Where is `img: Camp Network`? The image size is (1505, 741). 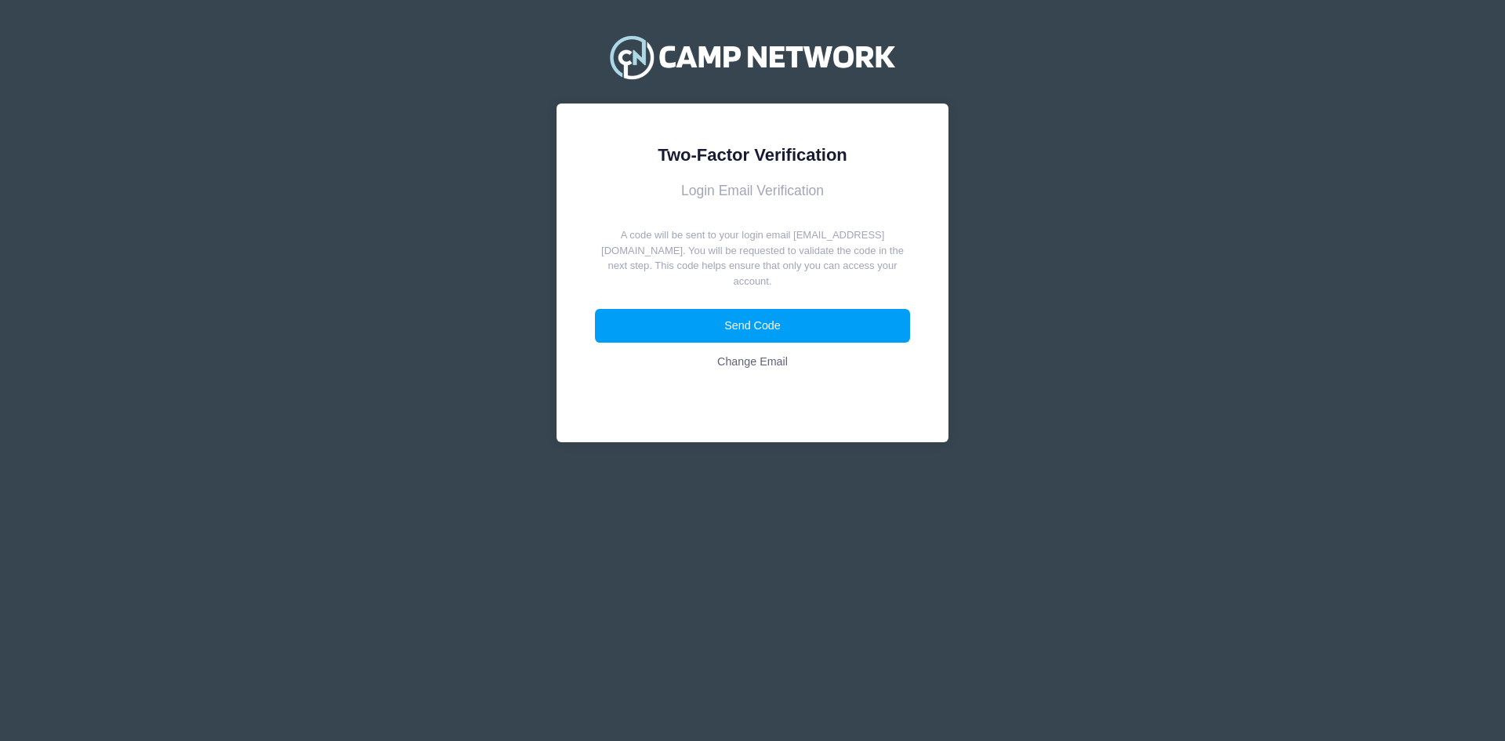 img: Camp Network is located at coordinates (752, 57).